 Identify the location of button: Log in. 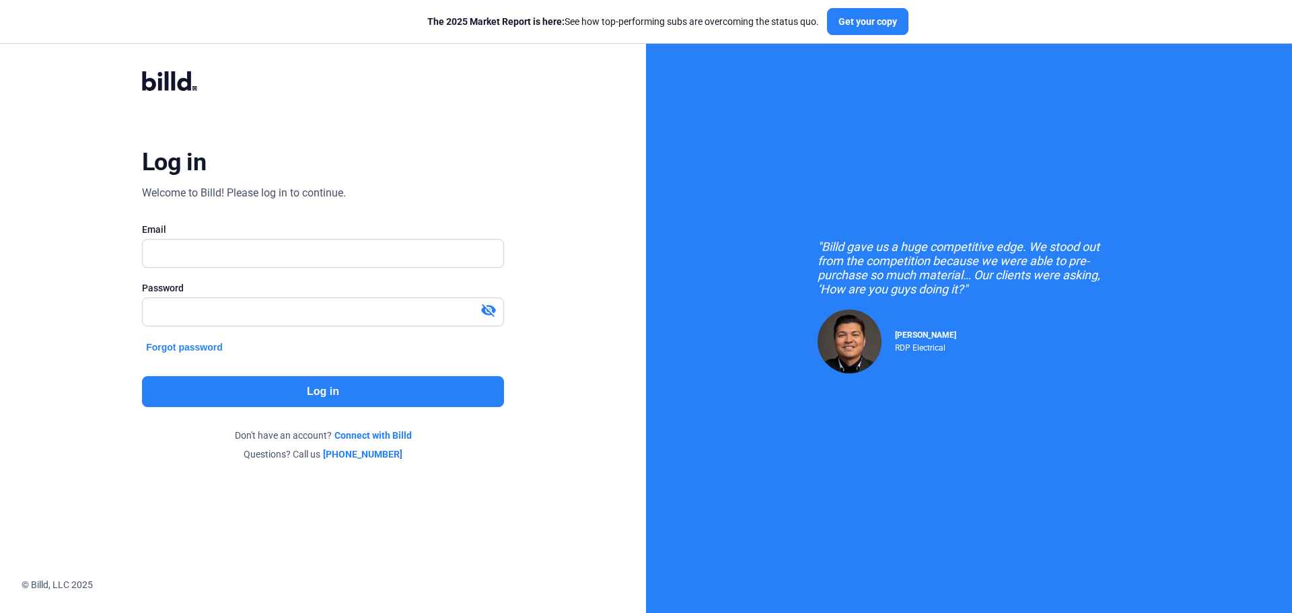
(323, 392).